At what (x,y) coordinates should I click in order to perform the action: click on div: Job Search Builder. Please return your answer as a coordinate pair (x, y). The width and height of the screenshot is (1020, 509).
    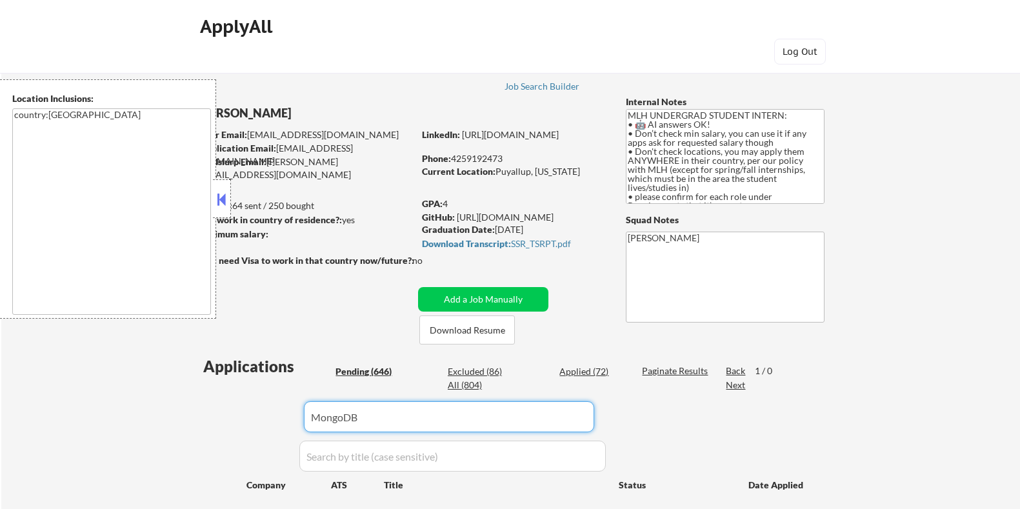
    Looking at the image, I should click on (542, 86).